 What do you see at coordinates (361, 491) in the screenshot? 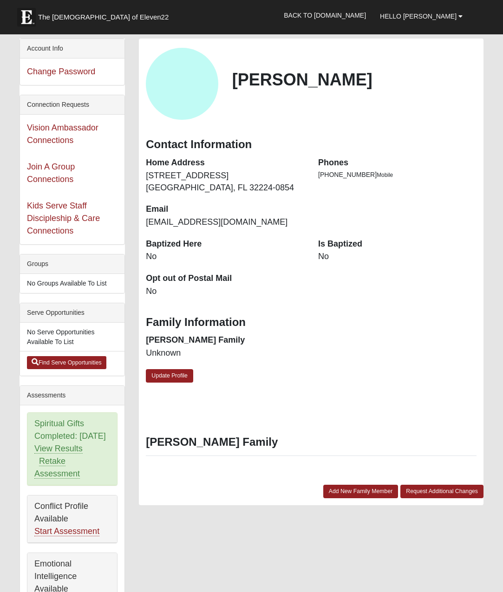
I see `a: Add New Family Member` at bounding box center [361, 491].